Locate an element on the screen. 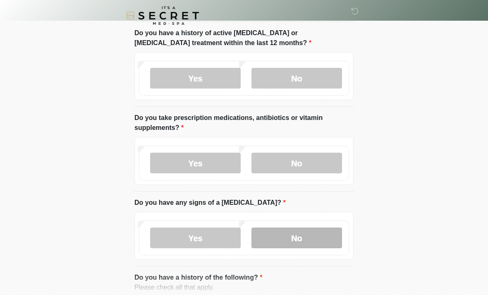 The image size is (488, 295). div: Please check all that apply. is located at coordinates (244, 288).